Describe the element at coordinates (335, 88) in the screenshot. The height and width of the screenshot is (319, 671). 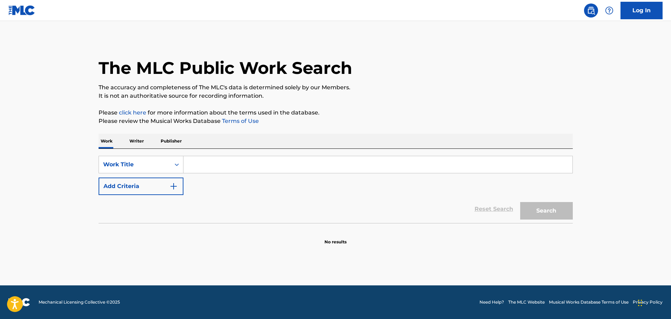
I see `p: The accuracy and completeness of The MLC's data is determined solely by our Members.` at that location.